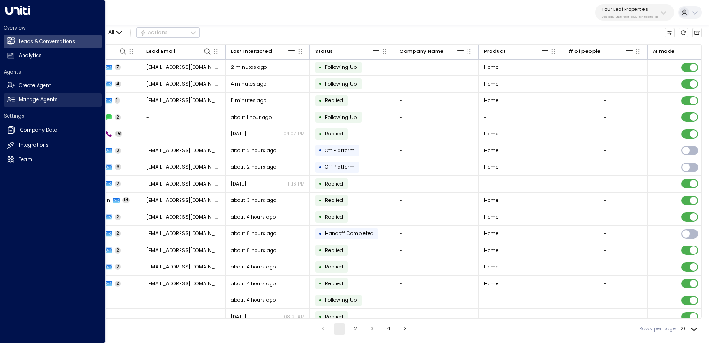 The width and height of the screenshot is (709, 343). Describe the element at coordinates (25, 160) in the screenshot. I see `h2: Team` at that location.